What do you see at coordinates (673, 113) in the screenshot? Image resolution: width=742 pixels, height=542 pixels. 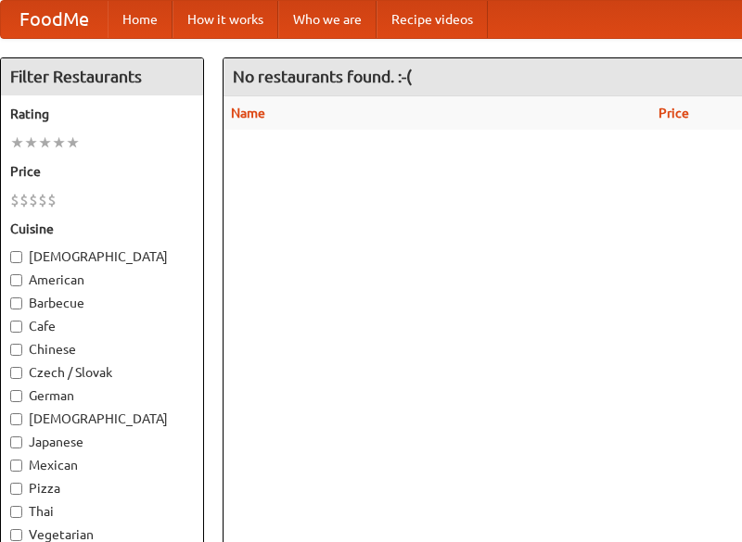 I see `a: Price` at bounding box center [673, 113].